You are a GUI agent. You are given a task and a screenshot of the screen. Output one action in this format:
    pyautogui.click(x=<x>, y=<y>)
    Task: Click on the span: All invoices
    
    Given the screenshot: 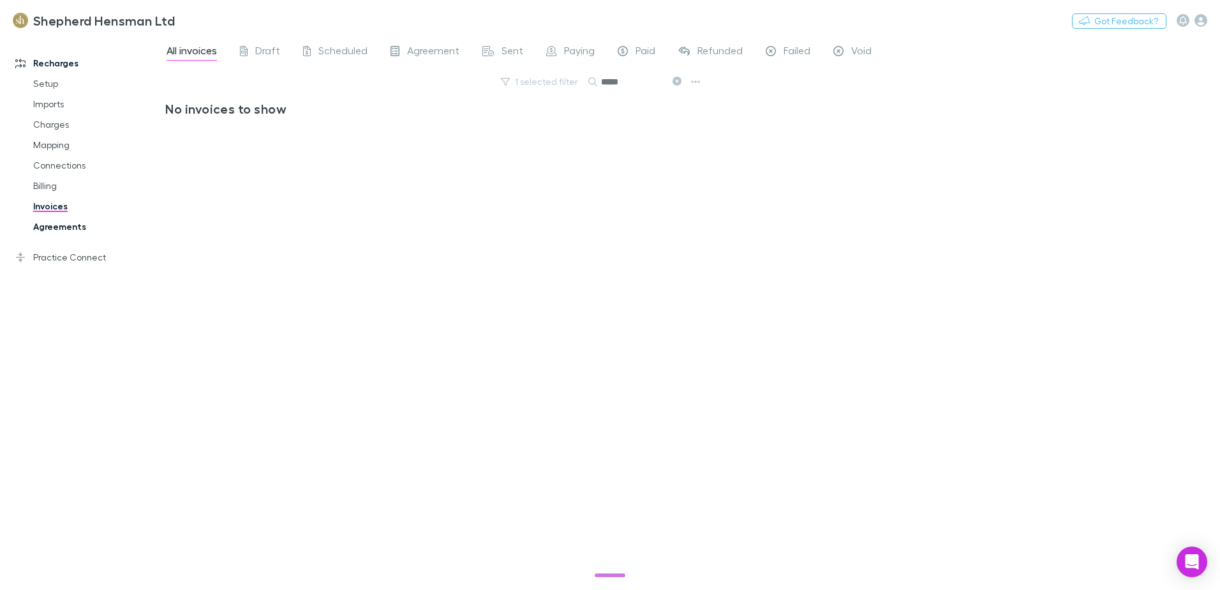 What is the action you would take?
    pyautogui.click(x=191, y=52)
    